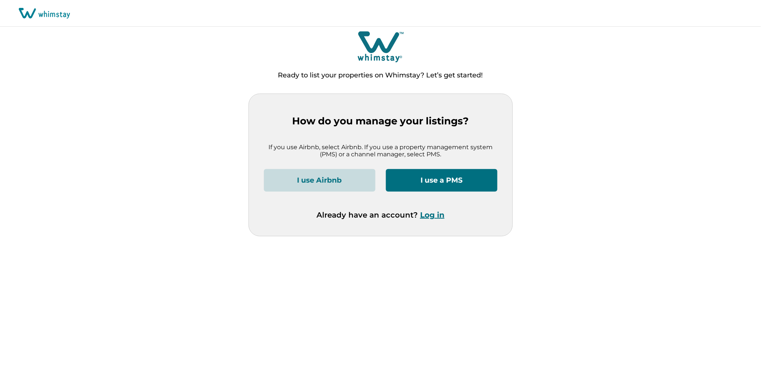 The width and height of the screenshot is (761, 372). I want to click on p: If you use Airbnb, select Airbnb. If you use a property management system (PMS) or a channel mana..., so click(381, 151).